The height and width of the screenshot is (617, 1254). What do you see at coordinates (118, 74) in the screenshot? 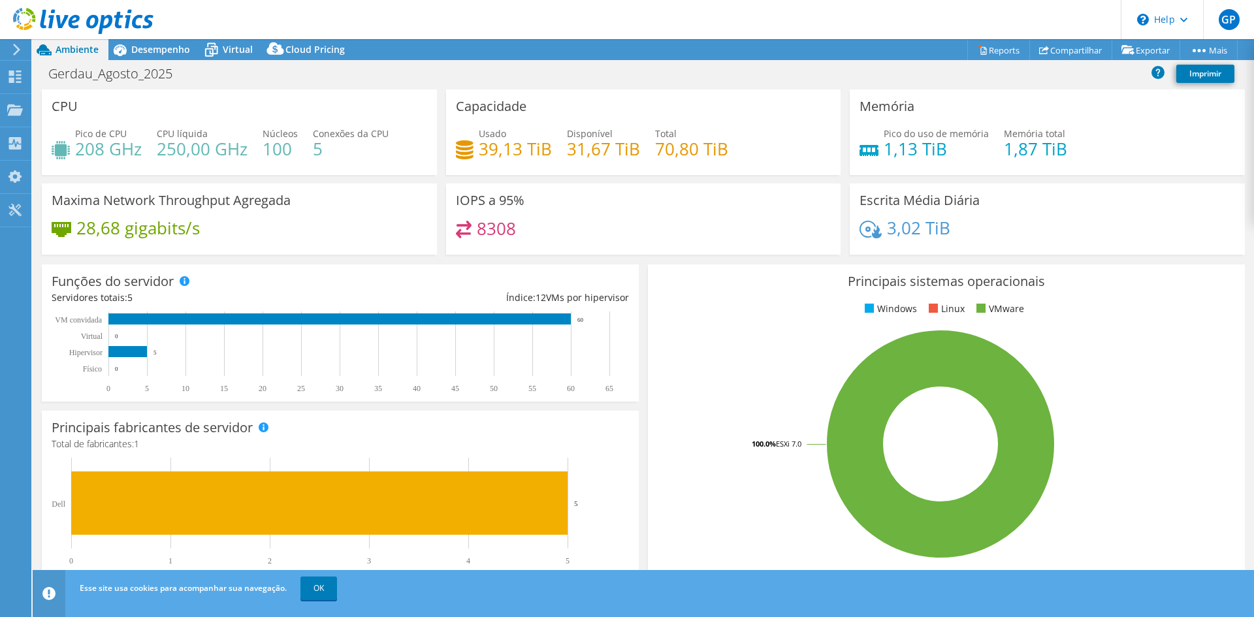
I see `h1: Gerdau_Agosto_2025` at bounding box center [118, 74].